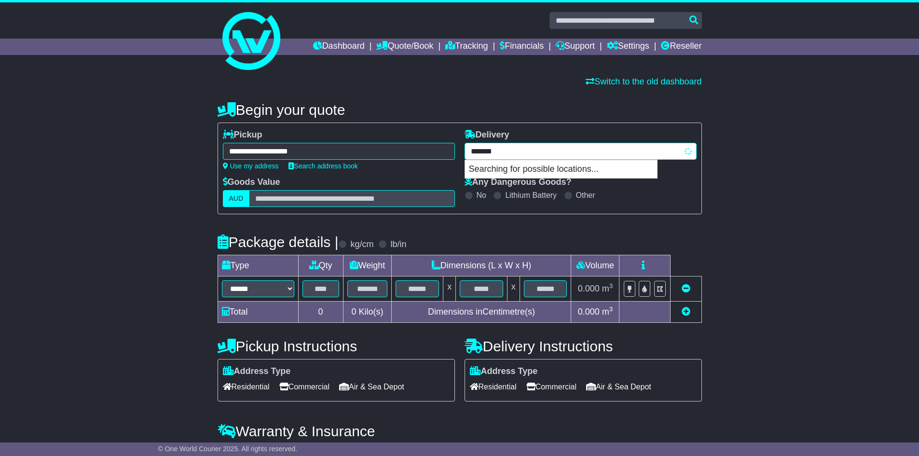  I want to click on td: Type, so click(258, 266).